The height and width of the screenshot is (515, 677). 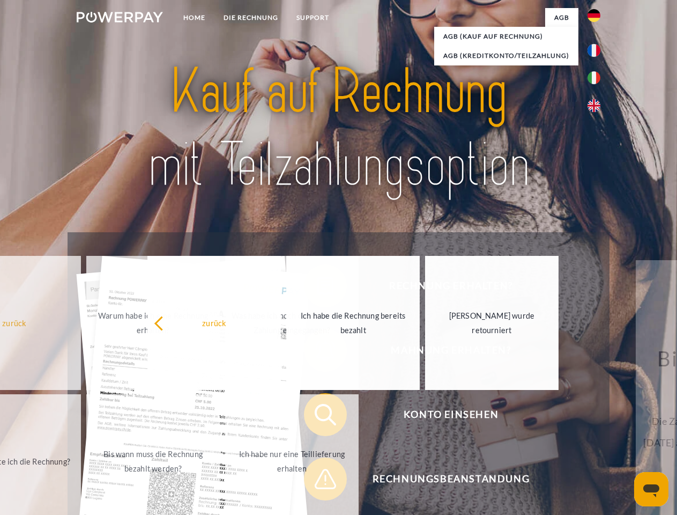 What do you see at coordinates (594, 78) in the screenshot?
I see `img: it` at bounding box center [594, 78].